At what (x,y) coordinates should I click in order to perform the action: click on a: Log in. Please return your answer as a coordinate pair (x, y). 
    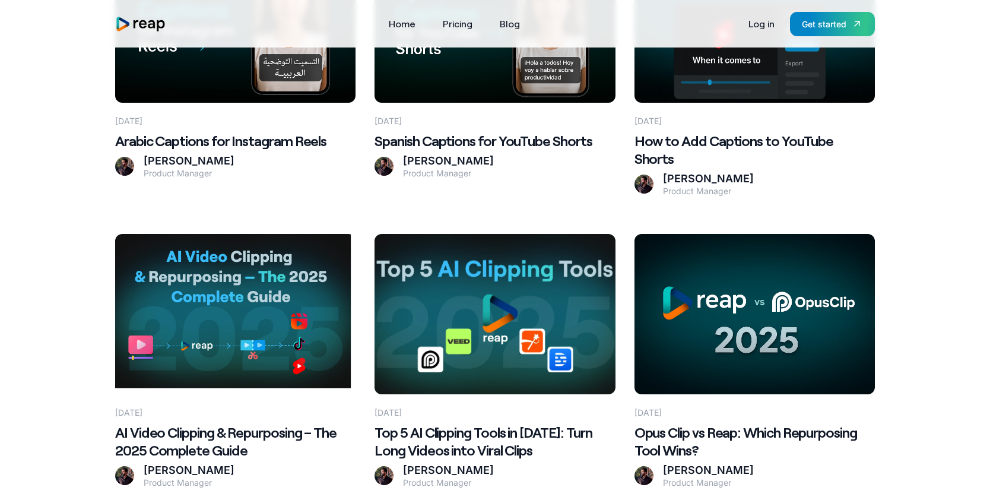
    Looking at the image, I should click on (761, 24).